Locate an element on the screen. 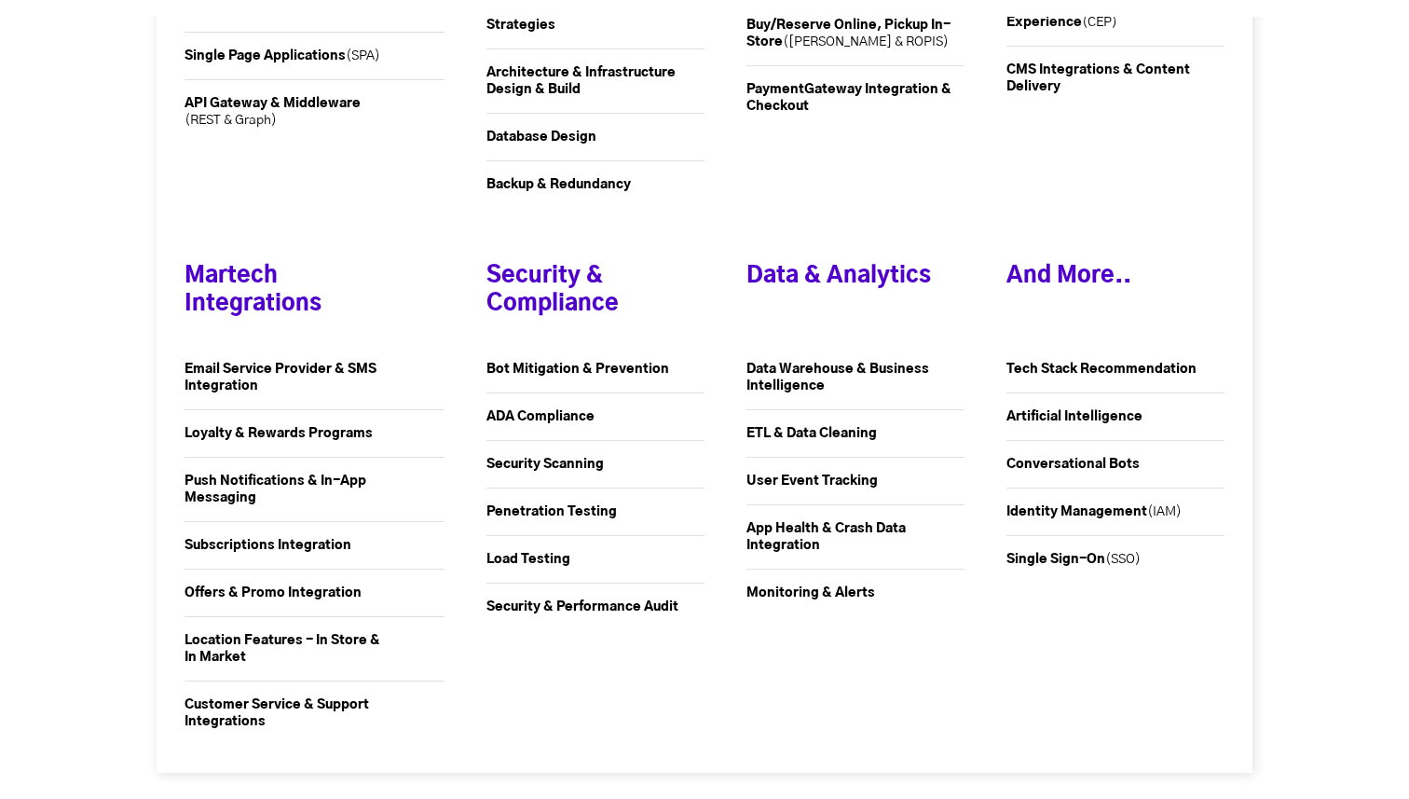 Image resolution: width=1409 pixels, height=799 pixels. strong: Artificial Intelligence is located at coordinates (1074, 417).